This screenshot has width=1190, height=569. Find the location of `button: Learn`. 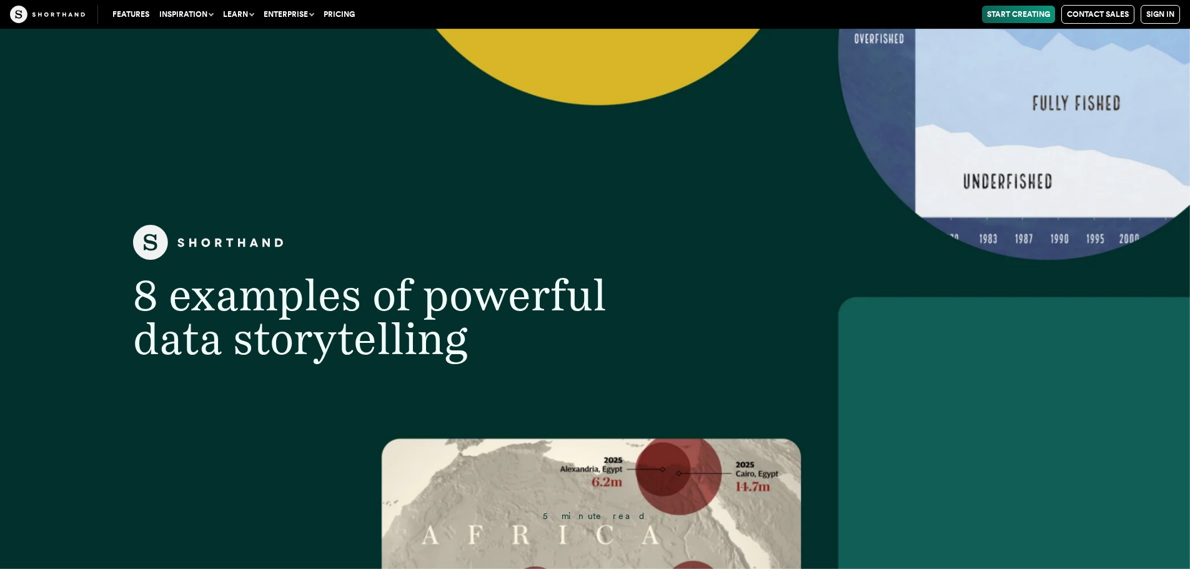

button: Learn is located at coordinates (238, 14).